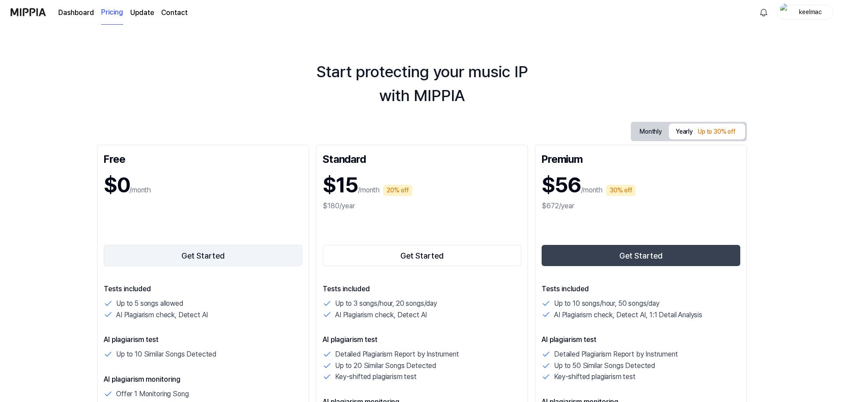 This screenshot has width=844, height=402. I want to click on a: Pricing, so click(112, 12).